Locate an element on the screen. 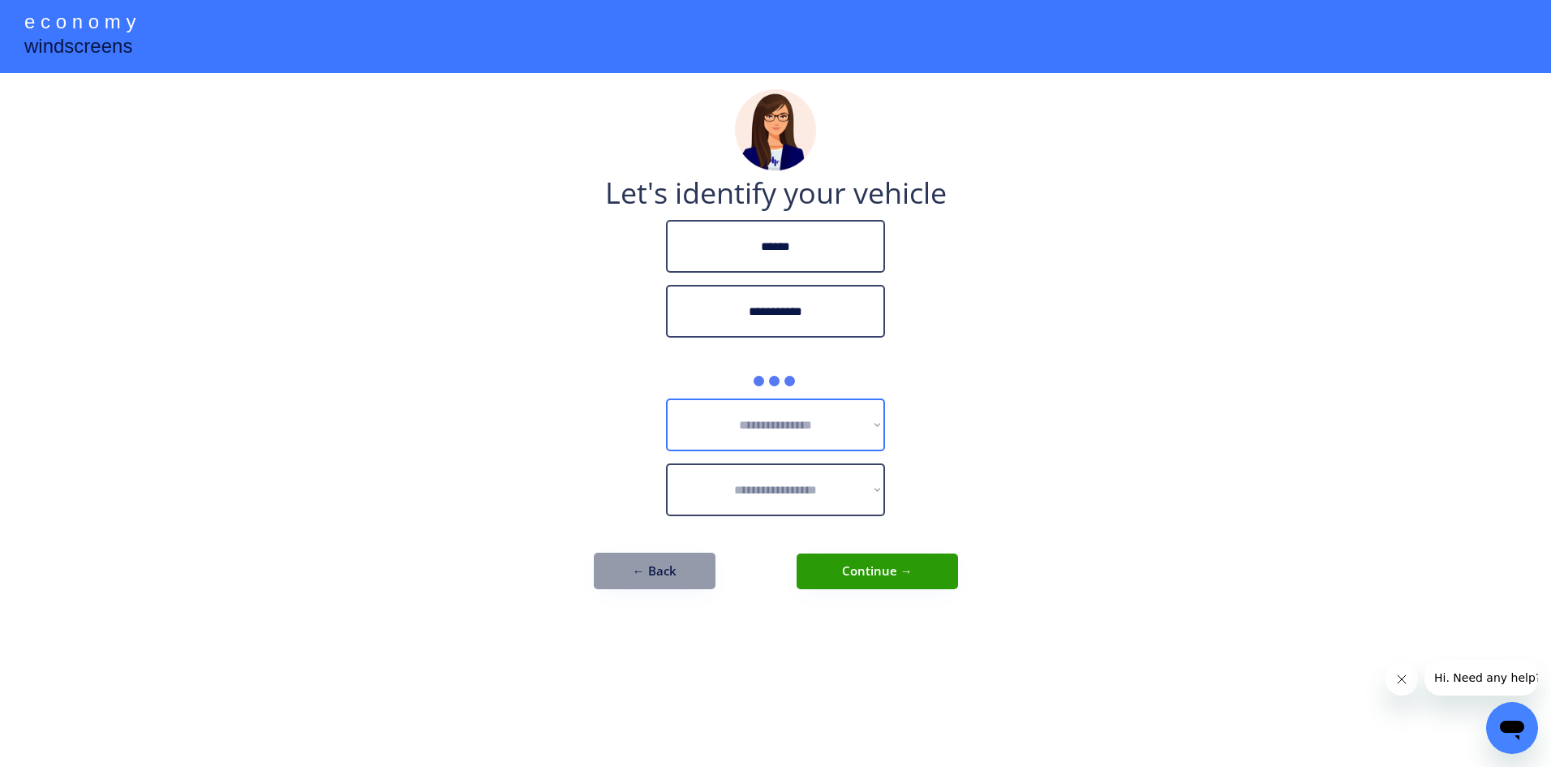 This screenshot has height=767, width=1551. img: madeline.png is located at coordinates (776, 130).